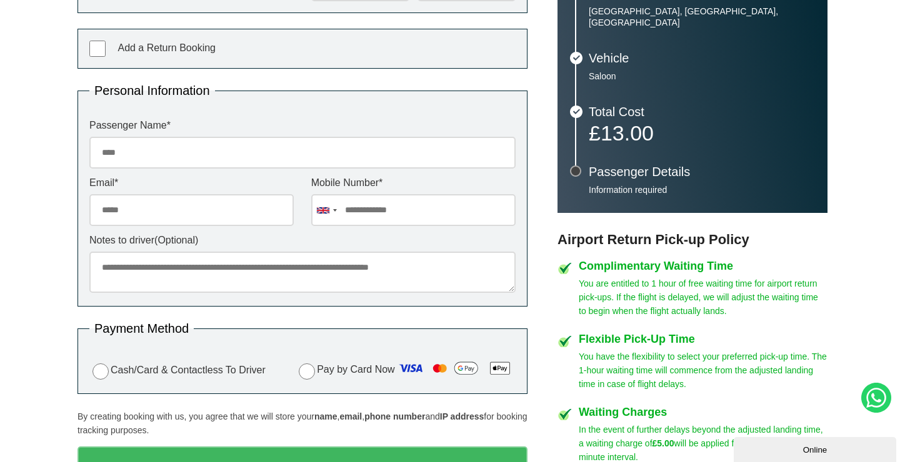 Image resolution: width=905 pixels, height=462 pixels. I want to click on label: Email, so click(191, 183).